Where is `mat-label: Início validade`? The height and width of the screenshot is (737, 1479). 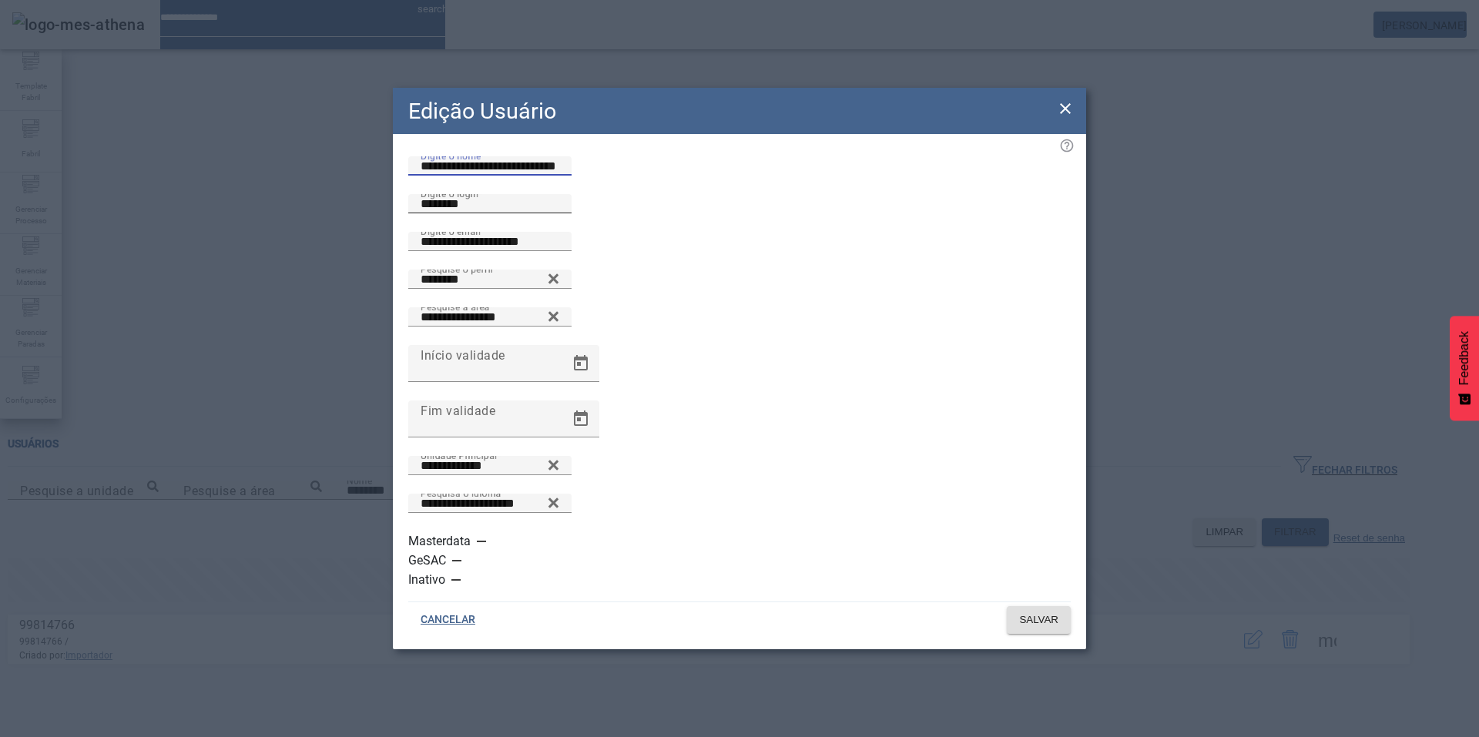
mat-label: Início validade is located at coordinates (463, 354).